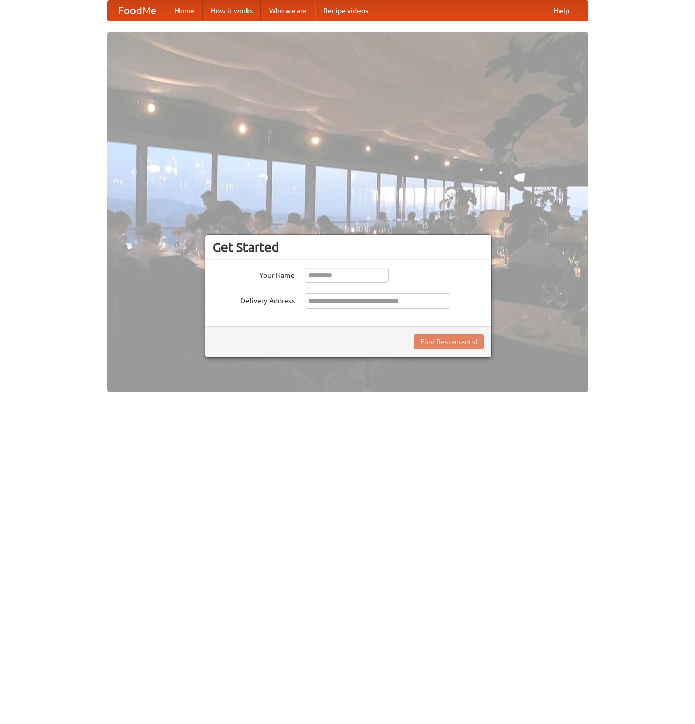 The width and height of the screenshot is (695, 724). I want to click on a: Who we are, so click(288, 11).